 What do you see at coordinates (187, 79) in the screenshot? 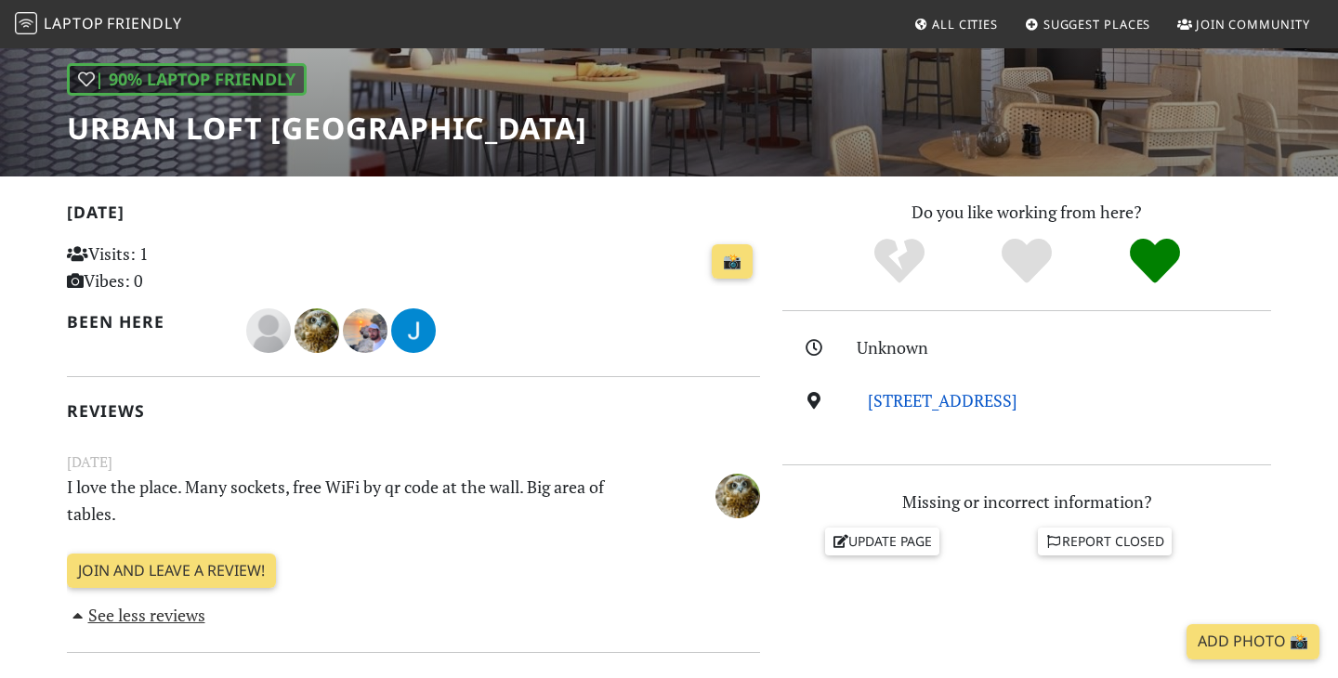
I see `div: | 90% Laptop Friendly` at bounding box center [187, 79].